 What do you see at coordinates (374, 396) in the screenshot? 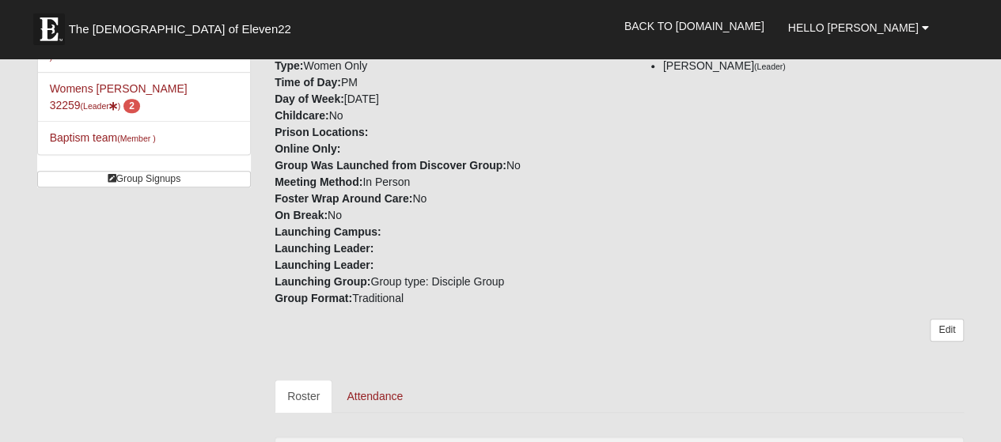
I see `a: Attendance` at bounding box center [374, 396].